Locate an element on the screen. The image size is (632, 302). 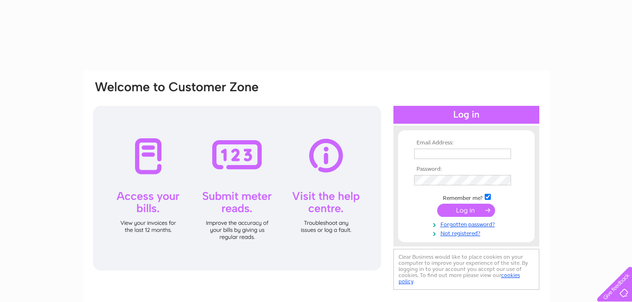
th: Password: is located at coordinates (467, 170).